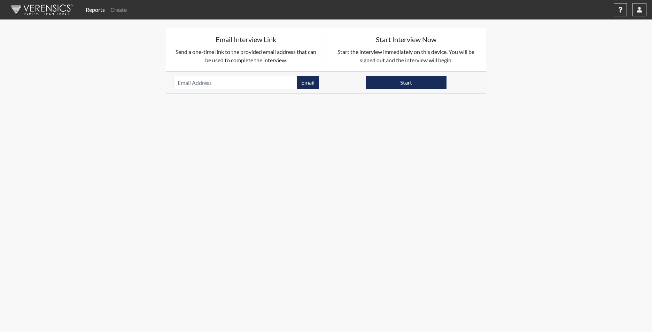  I want to click on a: Create, so click(118, 10).